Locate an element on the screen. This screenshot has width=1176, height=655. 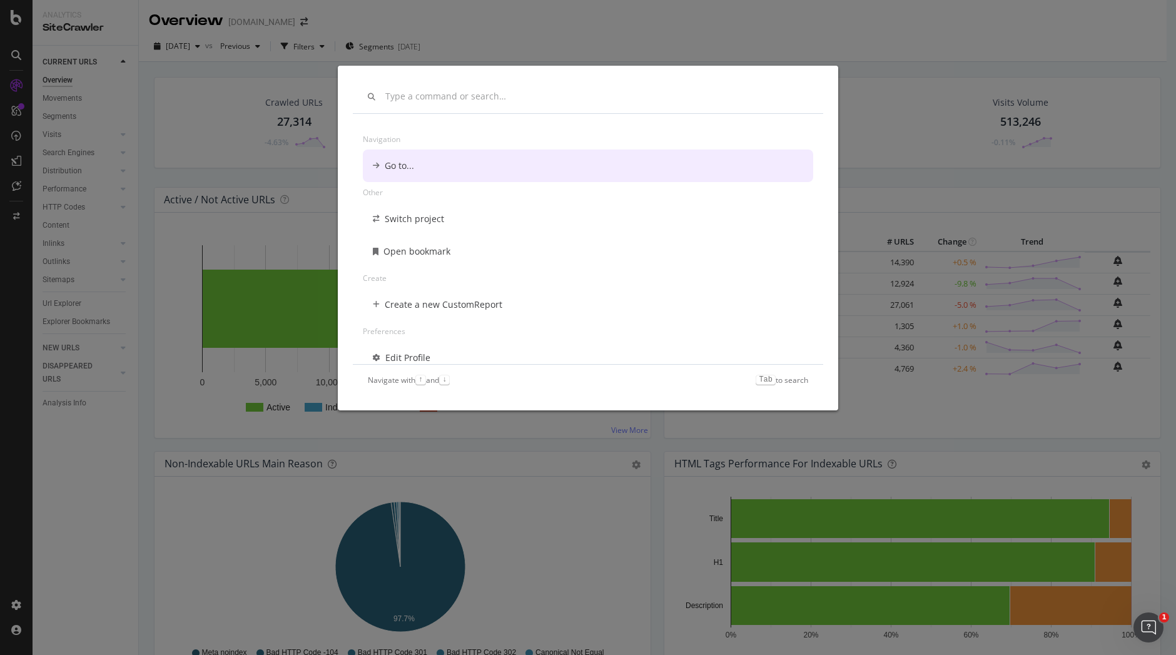
span: 1 is located at coordinates (1165, 618).